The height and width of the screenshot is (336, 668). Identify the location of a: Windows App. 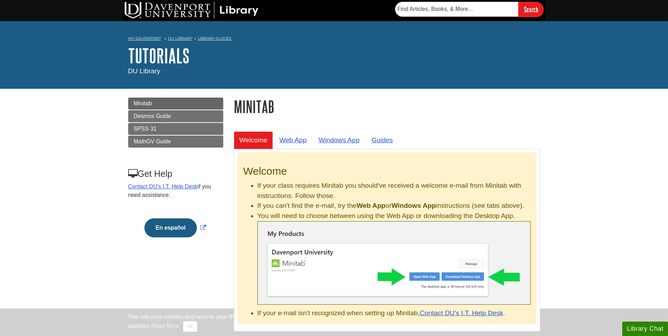
(339, 140).